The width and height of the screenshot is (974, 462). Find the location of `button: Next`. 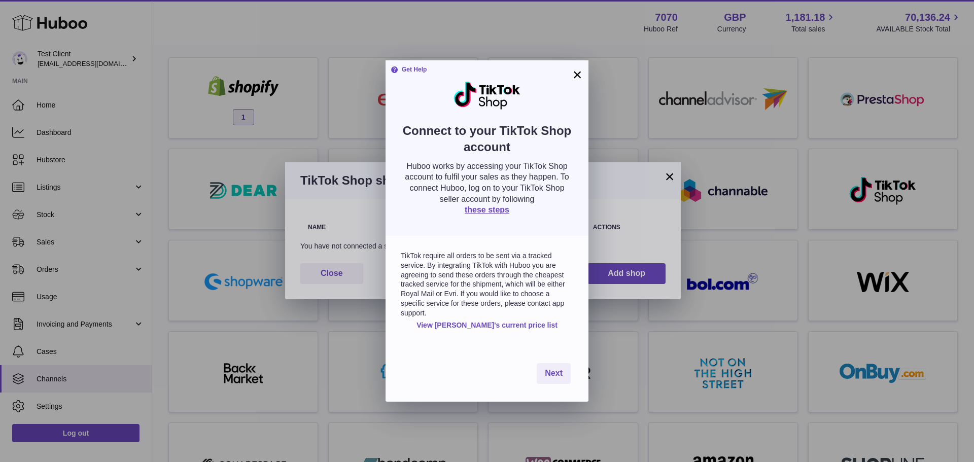

button: Next is located at coordinates (554, 374).